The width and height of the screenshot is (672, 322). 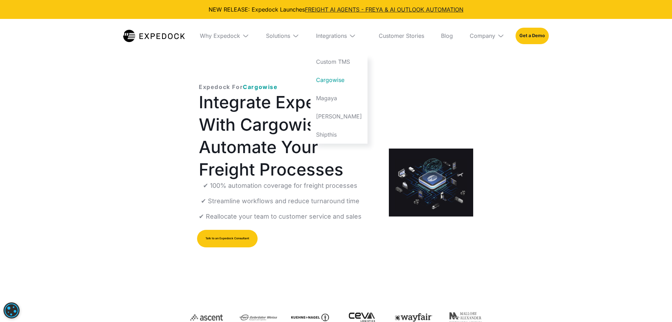 I want to click on div: NEW RELEASE: Expedock Launches, so click(x=336, y=9).